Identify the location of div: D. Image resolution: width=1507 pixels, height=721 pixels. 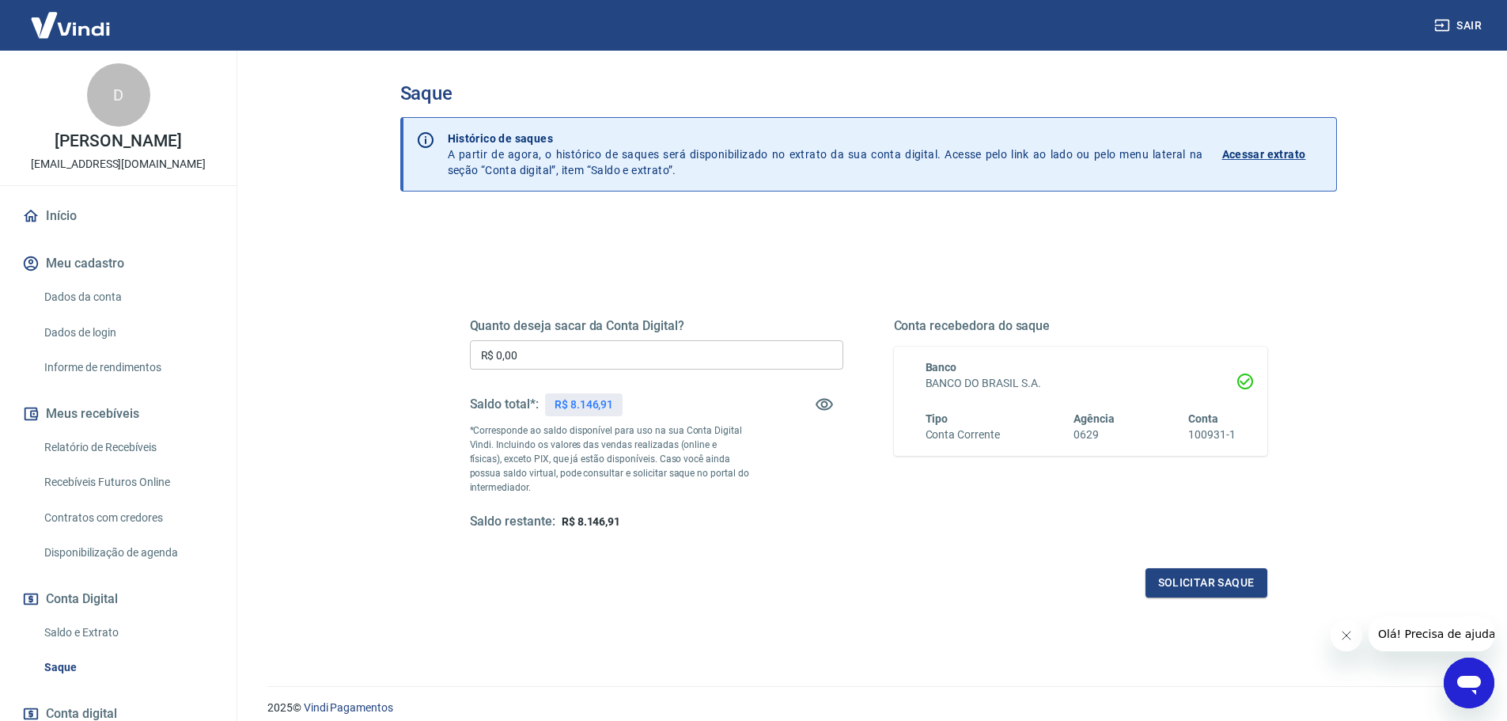
(119, 95).